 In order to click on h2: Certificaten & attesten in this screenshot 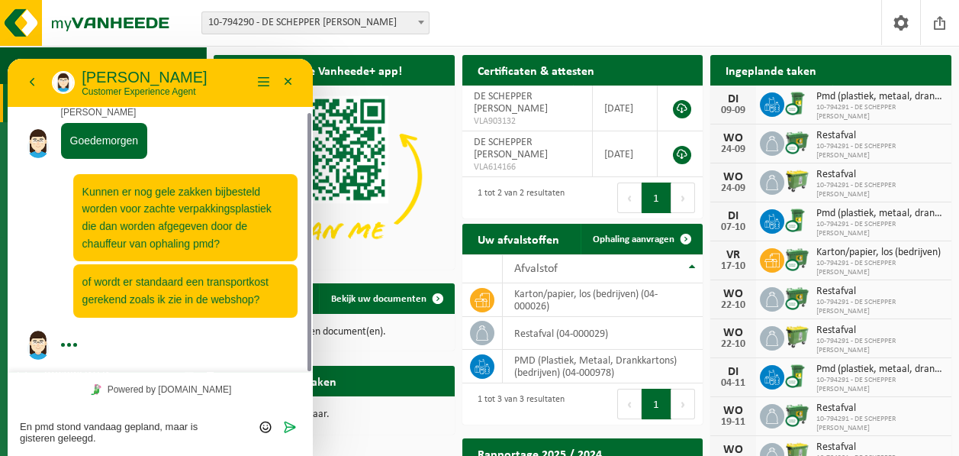, I will do `click(536, 69)`.